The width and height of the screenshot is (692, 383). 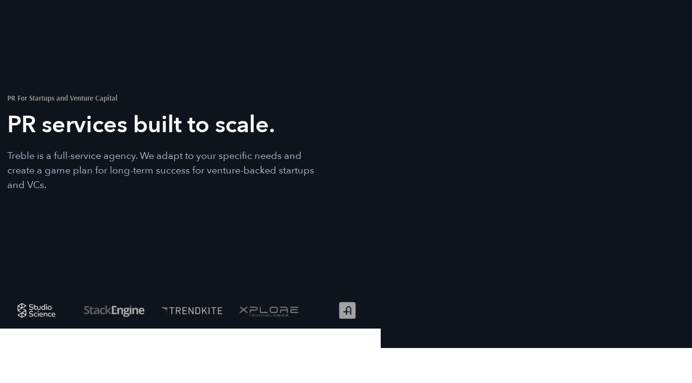 I want to click on img: StackEngine logo, so click(x=114, y=310).